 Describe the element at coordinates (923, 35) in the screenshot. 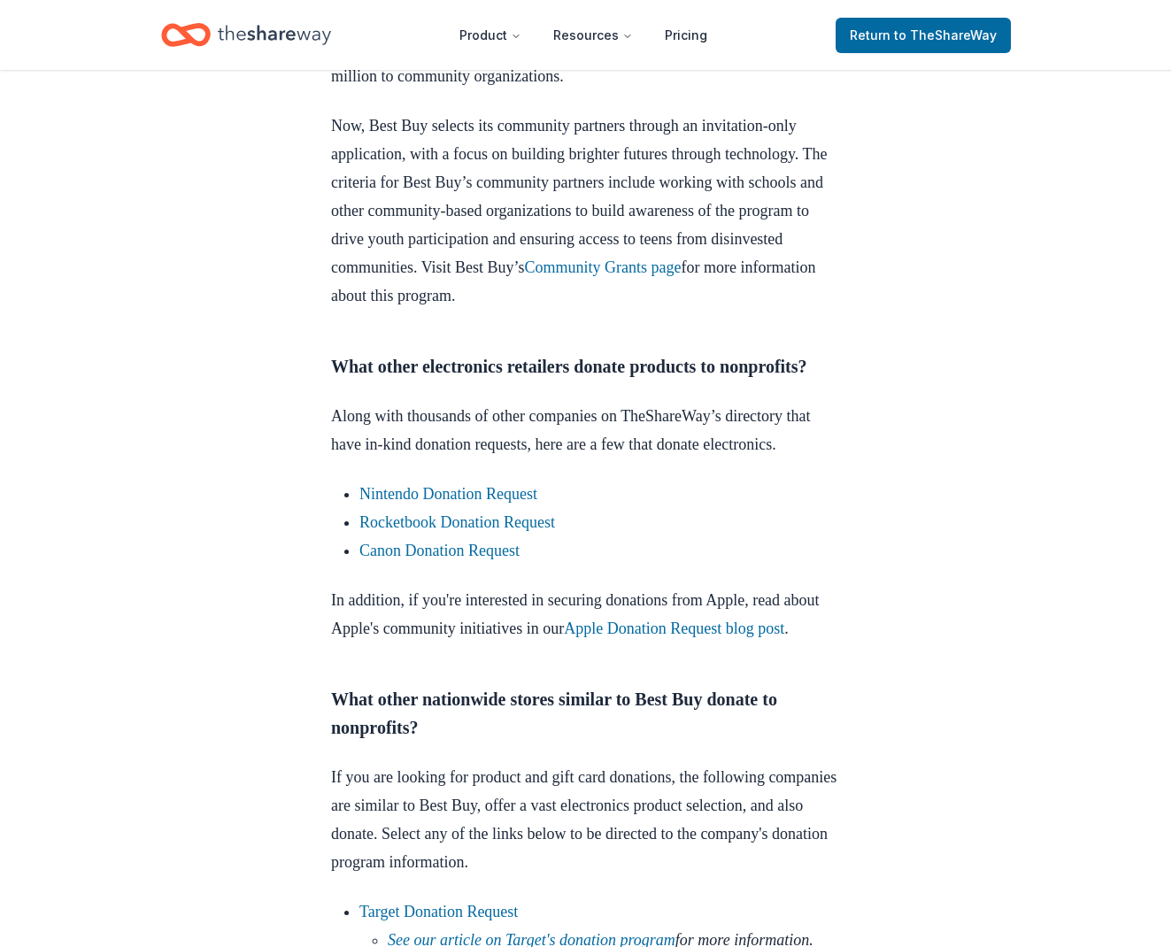

I see `span: Return` at that location.